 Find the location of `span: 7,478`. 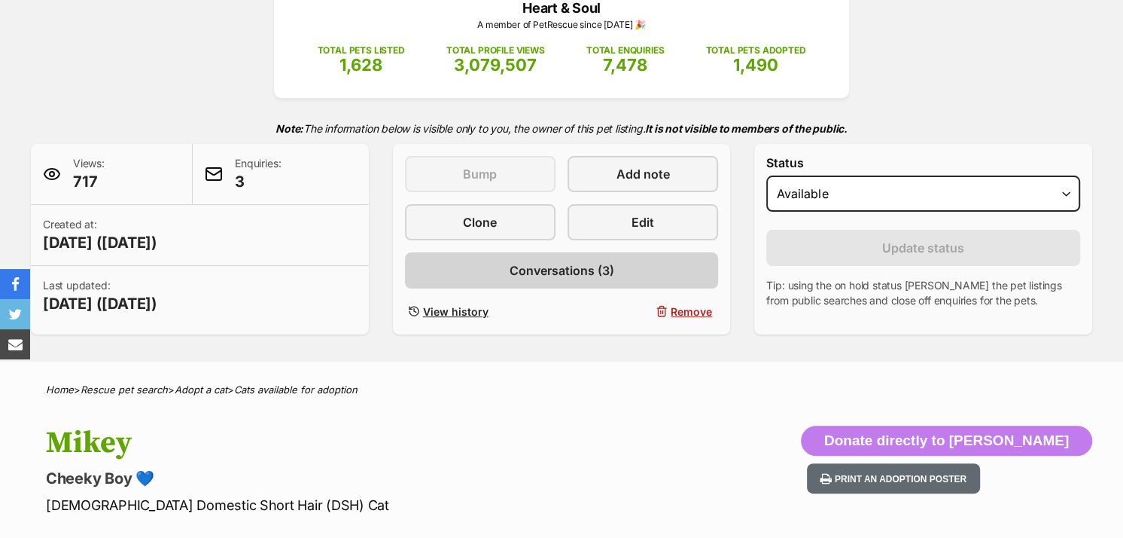

span: 7,478 is located at coordinates (625, 65).